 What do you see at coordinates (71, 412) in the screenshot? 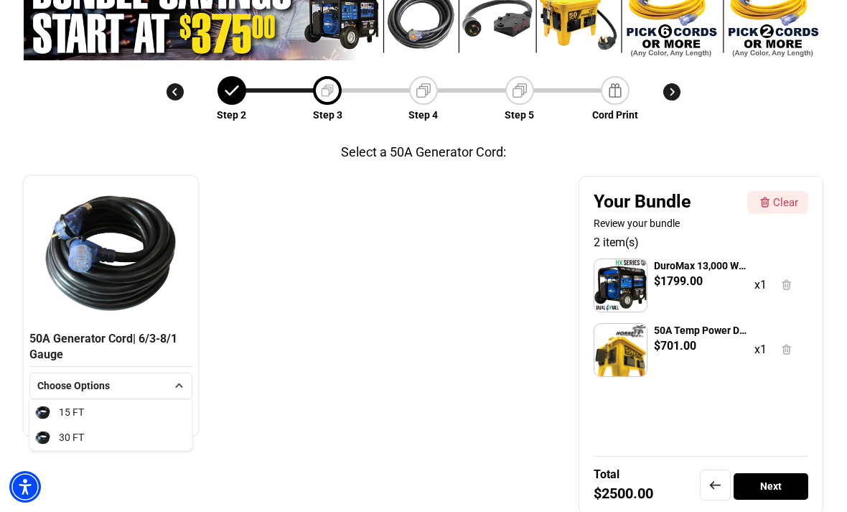
I see `span: 15 FT` at bounding box center [71, 412].